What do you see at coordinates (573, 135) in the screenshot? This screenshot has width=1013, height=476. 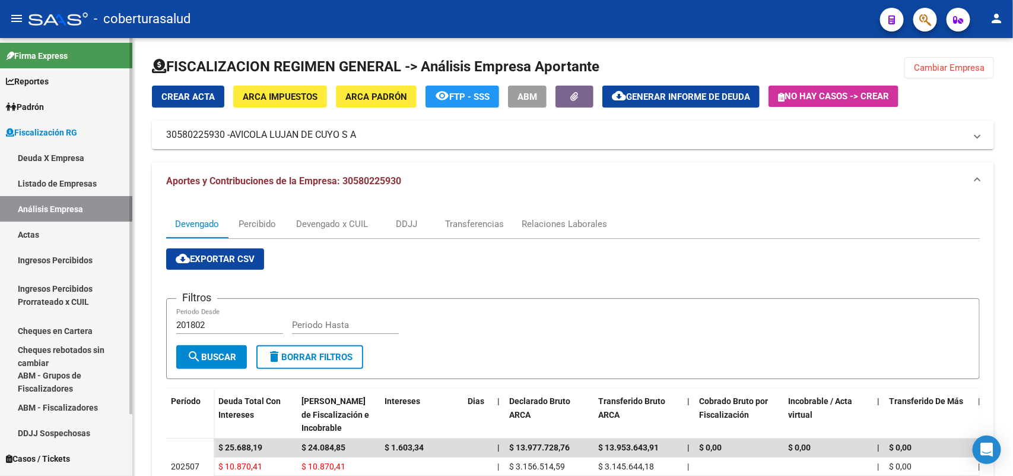 I see `mat-expansion-panel-header: 30580225930 -AVICOLA LUJAN DE CUYO S A` at bounding box center [573, 135].